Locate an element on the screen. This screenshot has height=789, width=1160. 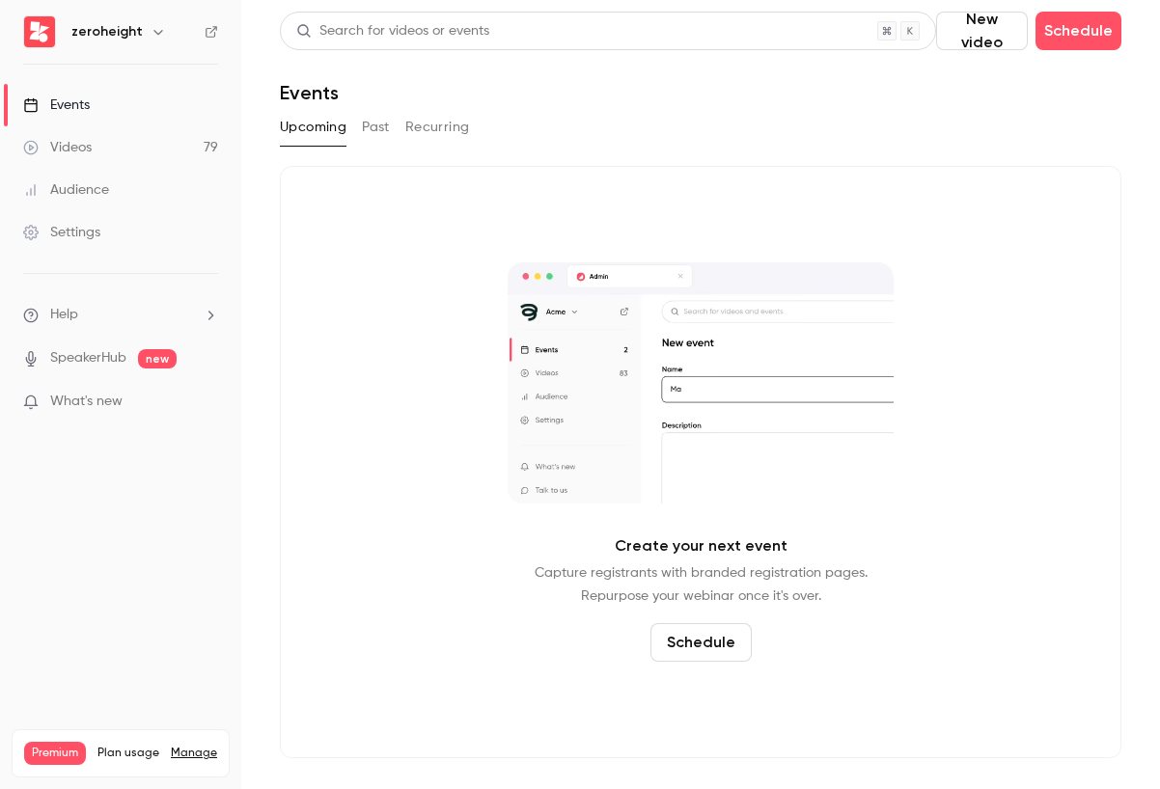
div: Search for videos or events is located at coordinates (393, 31).